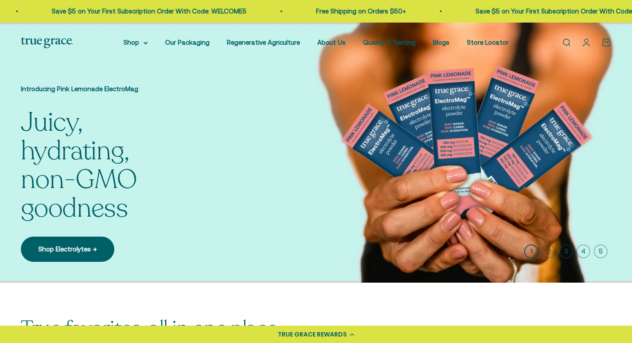  I want to click on p: Introducing Pink Lemonade ElectroMag, so click(108, 89).